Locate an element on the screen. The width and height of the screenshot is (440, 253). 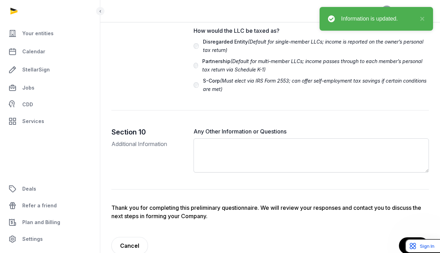
div: Partnership is located at coordinates (315, 65).